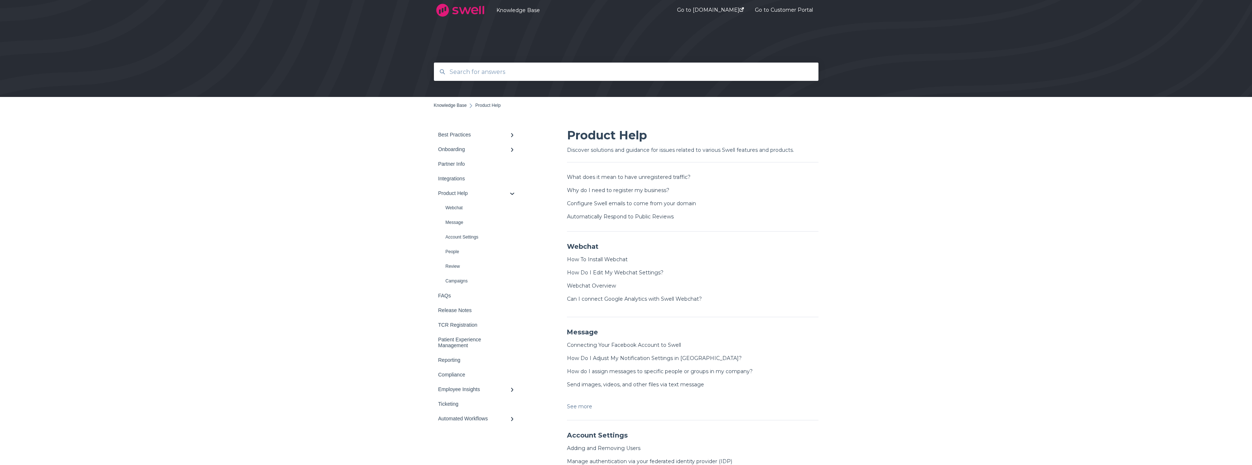  What do you see at coordinates (478, 403) in the screenshot?
I see `a: Ticketing` at bounding box center [478, 403].